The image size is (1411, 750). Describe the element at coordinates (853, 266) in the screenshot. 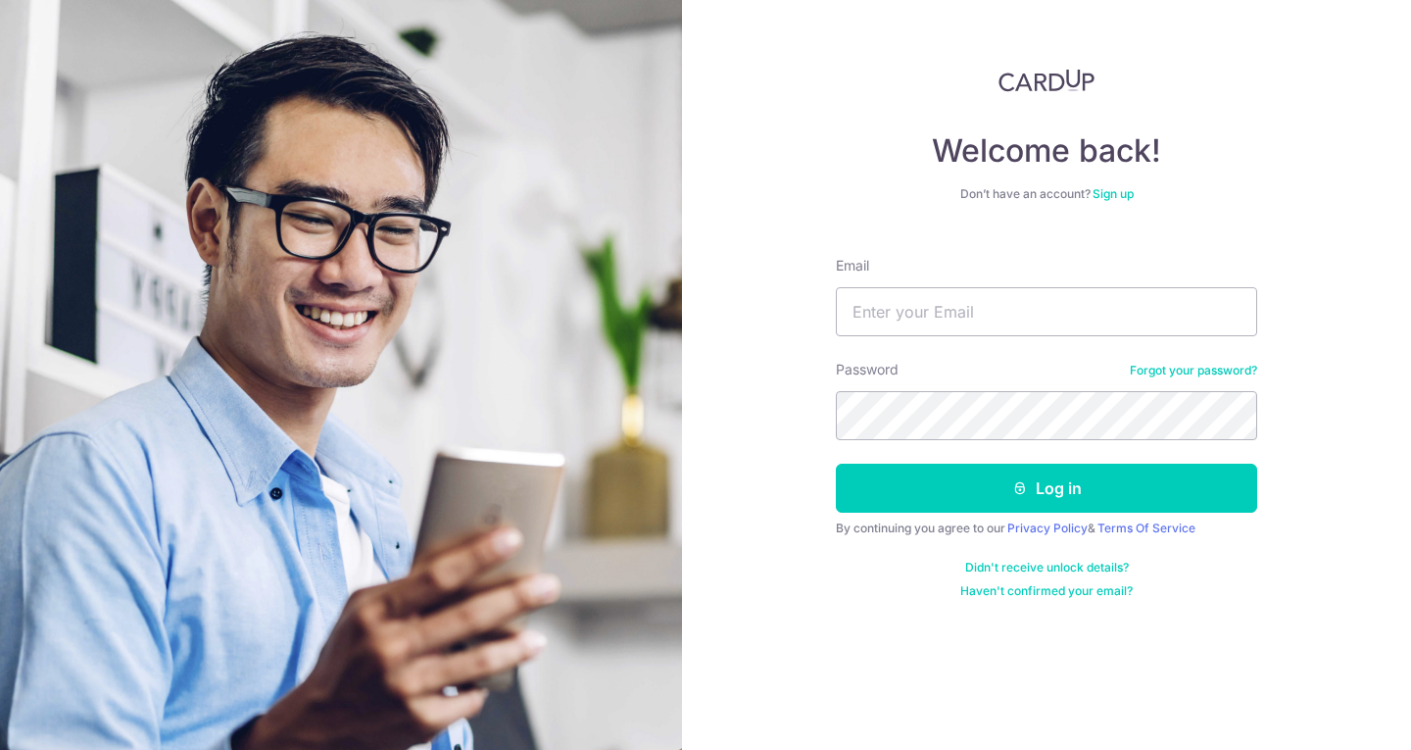

I see `label: Email` at that location.